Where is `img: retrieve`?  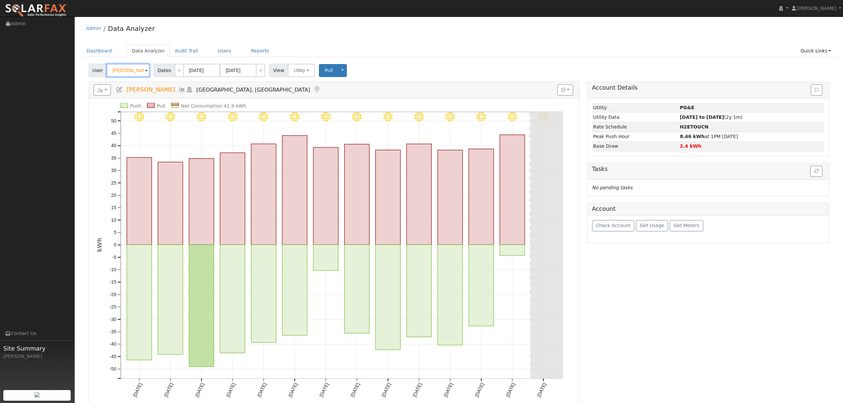 img: retrieve is located at coordinates (37, 395).